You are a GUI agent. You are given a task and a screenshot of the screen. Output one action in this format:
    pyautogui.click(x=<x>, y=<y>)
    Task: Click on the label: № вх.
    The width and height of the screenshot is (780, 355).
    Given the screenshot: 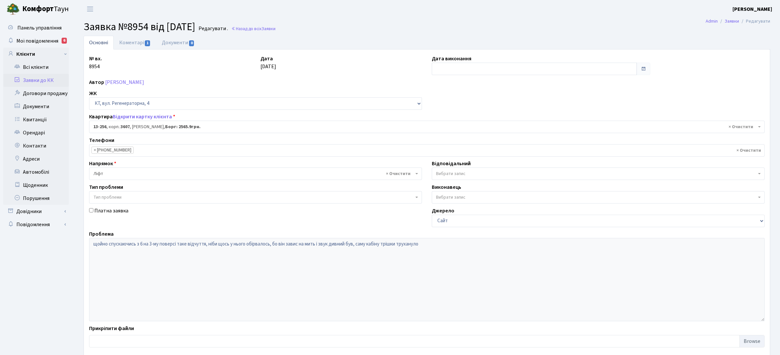 What is the action you would take?
    pyautogui.click(x=95, y=59)
    